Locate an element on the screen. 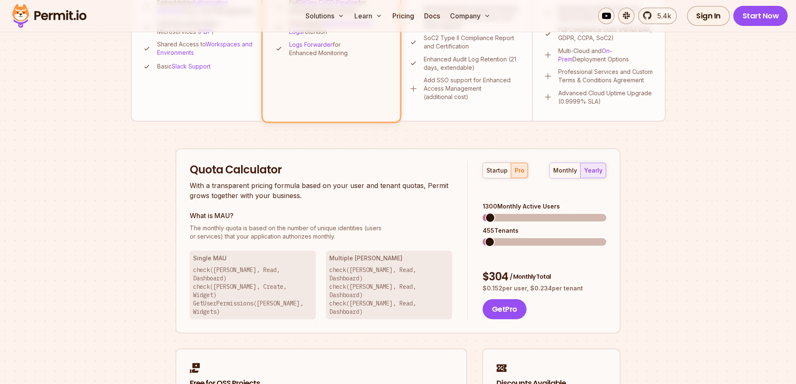 The image size is (796, 384). h2: Quota Calculator is located at coordinates (321, 170).